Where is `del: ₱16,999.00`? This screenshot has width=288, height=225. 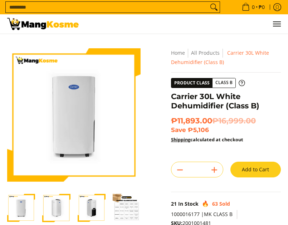
del: ₱16,999.00 is located at coordinates (234, 120).